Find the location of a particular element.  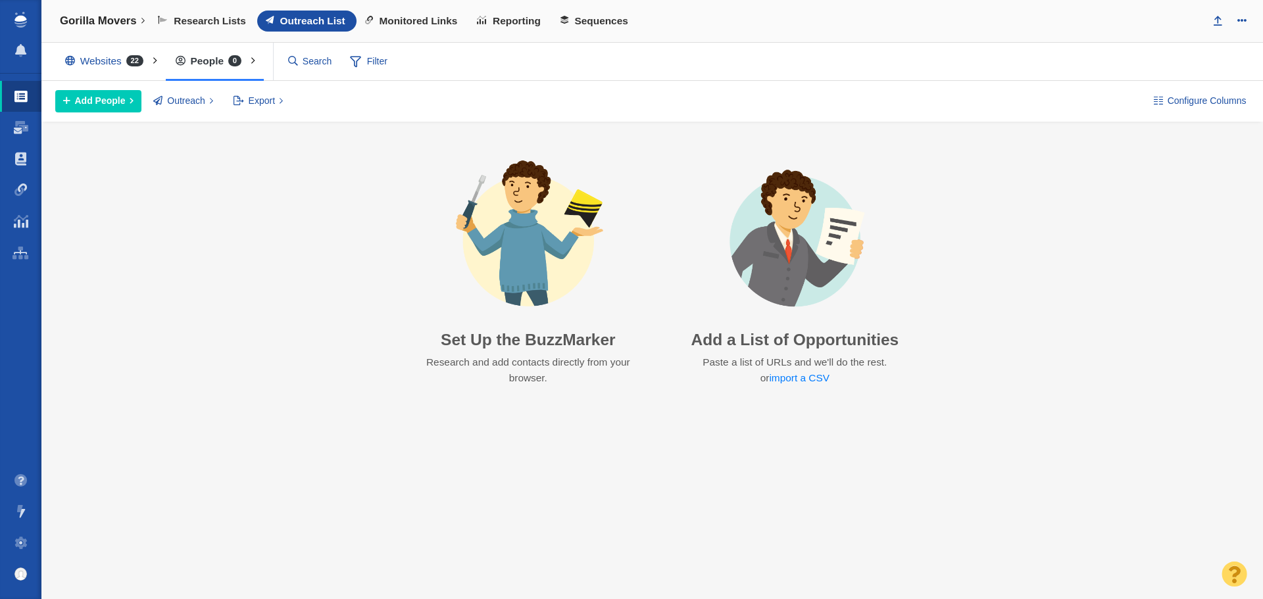

span: Export is located at coordinates (262, 101).